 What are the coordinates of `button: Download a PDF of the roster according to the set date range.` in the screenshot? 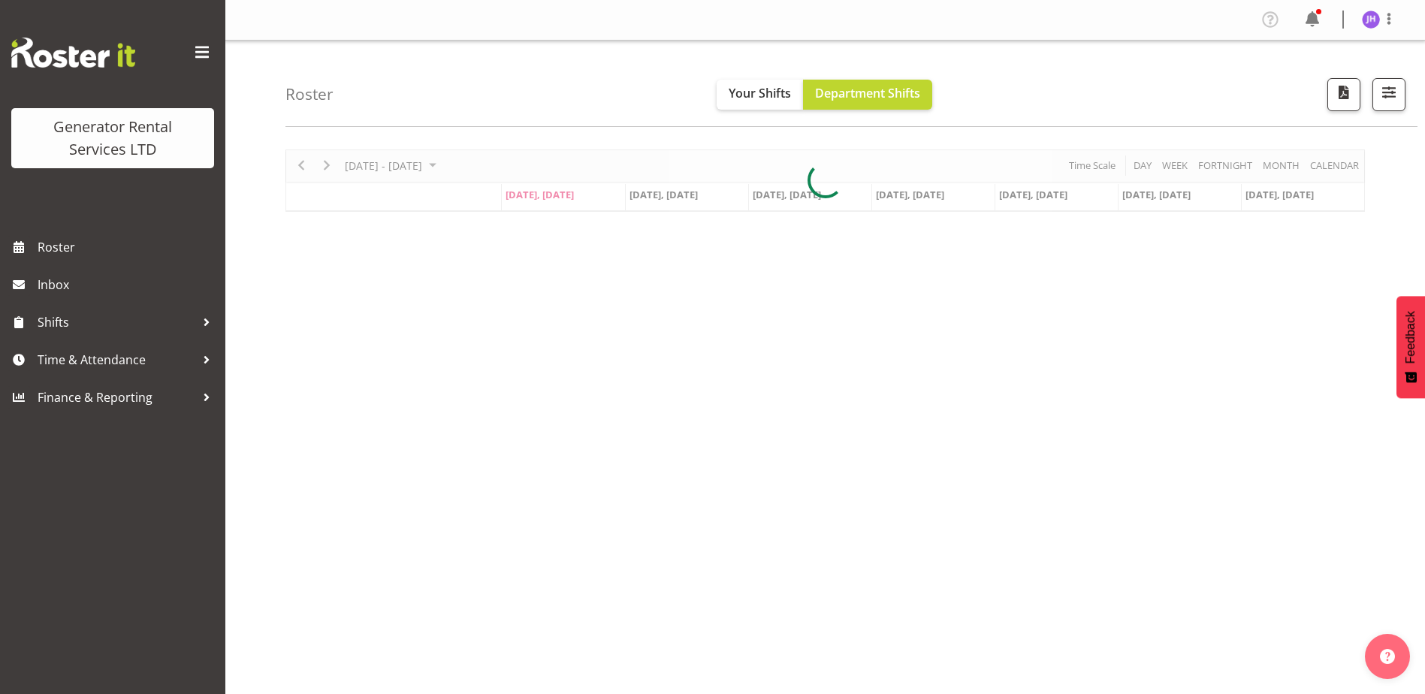 It's located at (1344, 95).